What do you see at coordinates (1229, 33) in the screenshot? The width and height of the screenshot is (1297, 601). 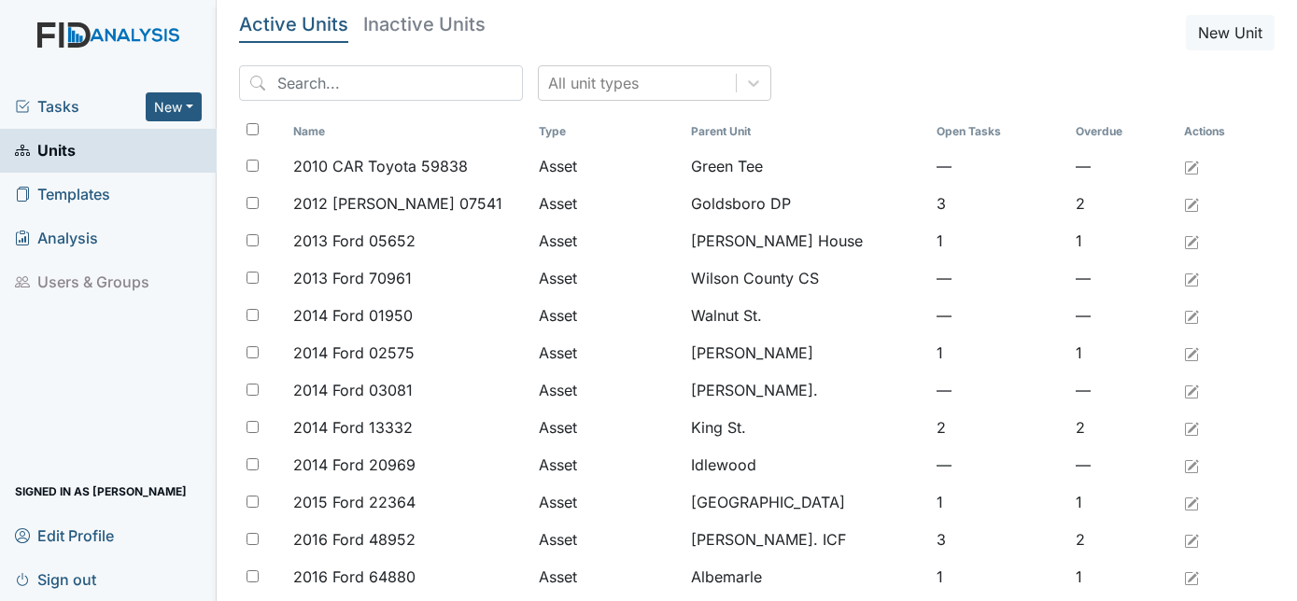 I see `button: New Unit` at bounding box center [1229, 33].